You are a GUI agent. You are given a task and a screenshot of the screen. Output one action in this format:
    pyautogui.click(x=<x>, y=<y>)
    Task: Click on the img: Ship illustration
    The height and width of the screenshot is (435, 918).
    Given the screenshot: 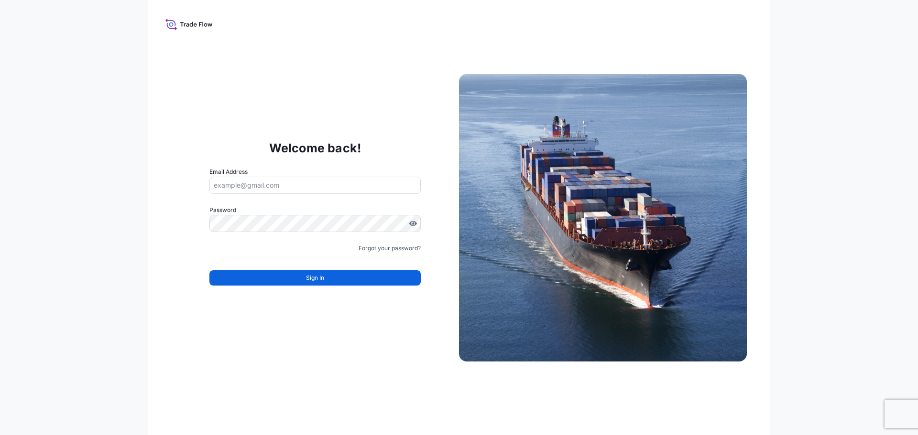 What is the action you would take?
    pyautogui.click(x=603, y=218)
    